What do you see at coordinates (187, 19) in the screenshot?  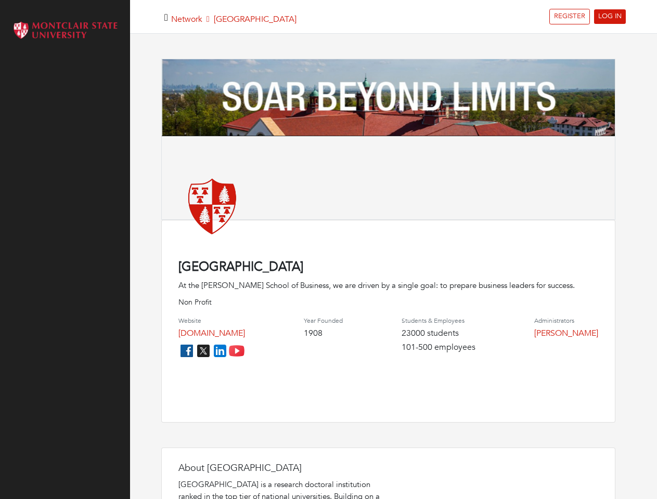 I see `a: Network` at bounding box center [187, 19].